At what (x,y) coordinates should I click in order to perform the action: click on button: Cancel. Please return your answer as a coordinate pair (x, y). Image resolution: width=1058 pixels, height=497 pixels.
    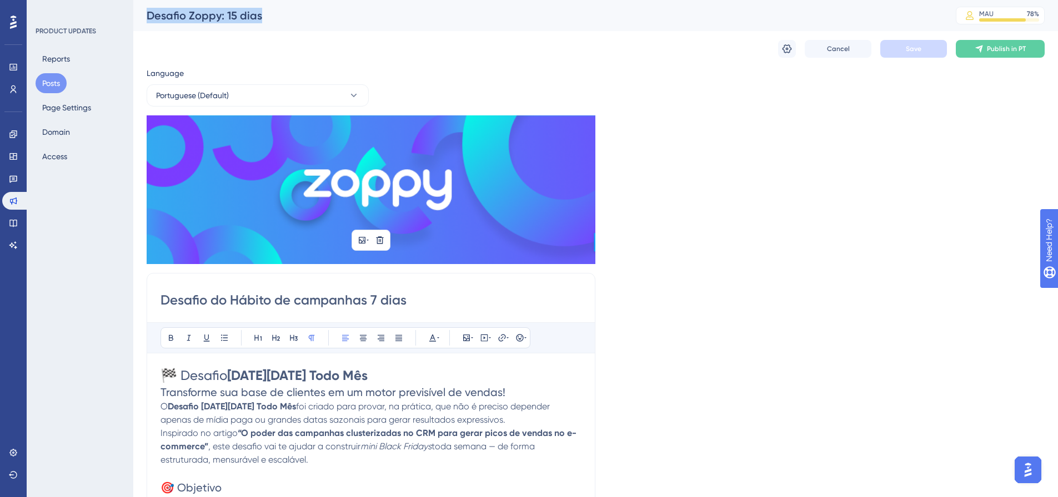
    Looking at the image, I should click on (838, 49).